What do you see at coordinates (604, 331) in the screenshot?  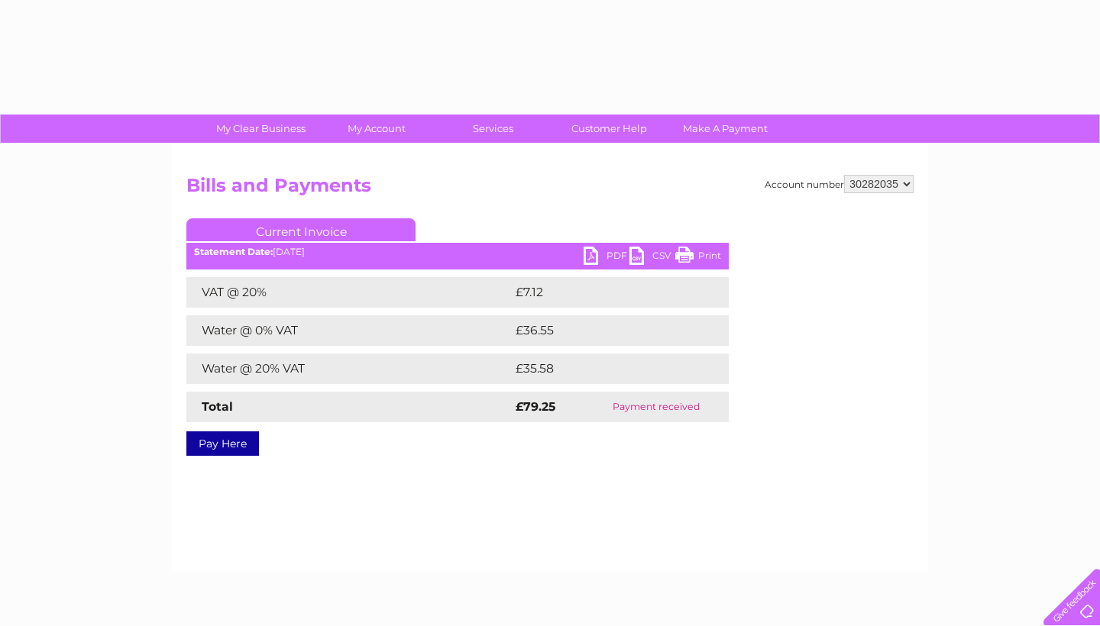 I see `td: £36.55` at bounding box center [604, 331].